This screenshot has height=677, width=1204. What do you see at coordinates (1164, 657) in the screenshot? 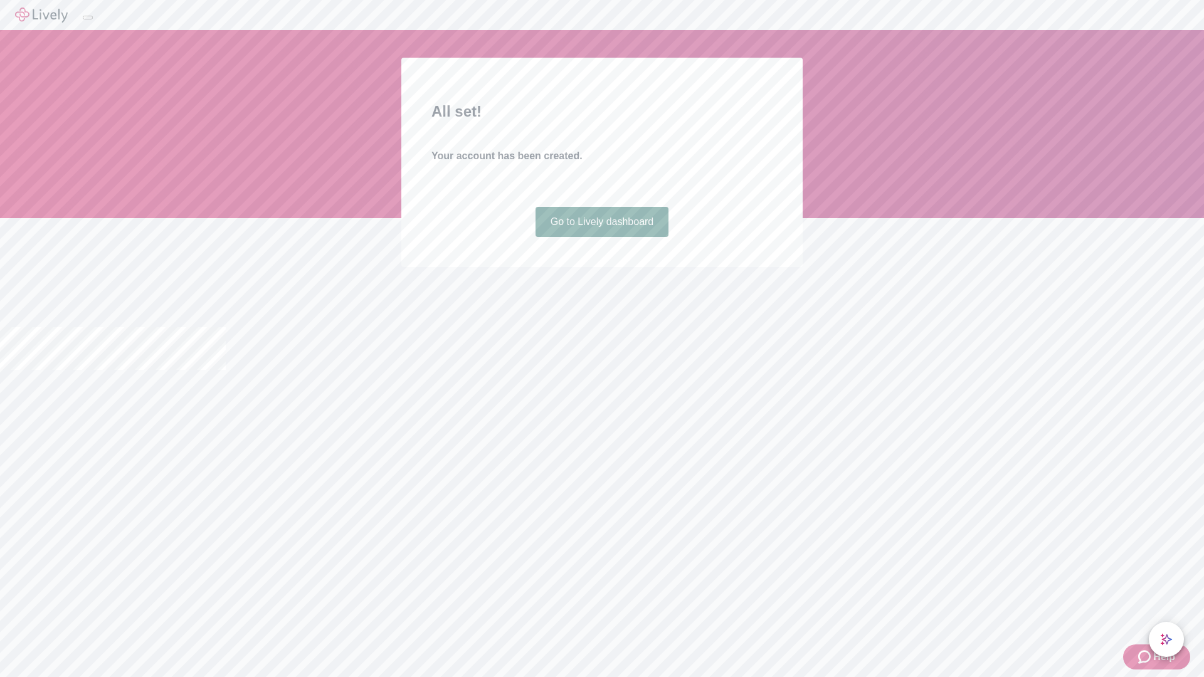
I see `span: Help` at bounding box center [1164, 657].